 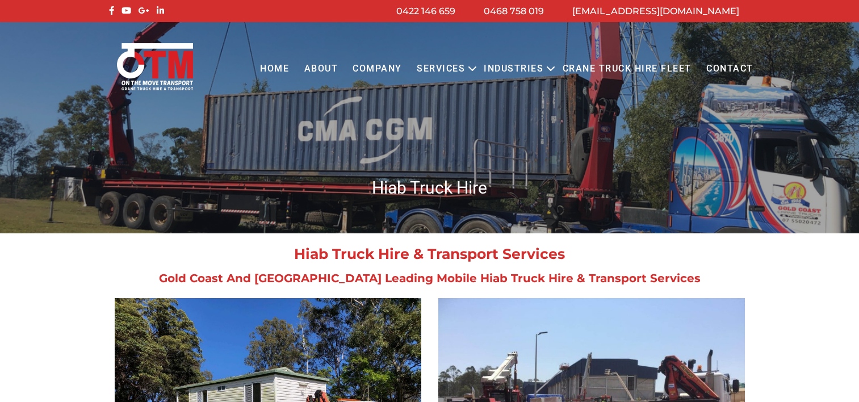 I want to click on img: Otmtransport, so click(x=155, y=66).